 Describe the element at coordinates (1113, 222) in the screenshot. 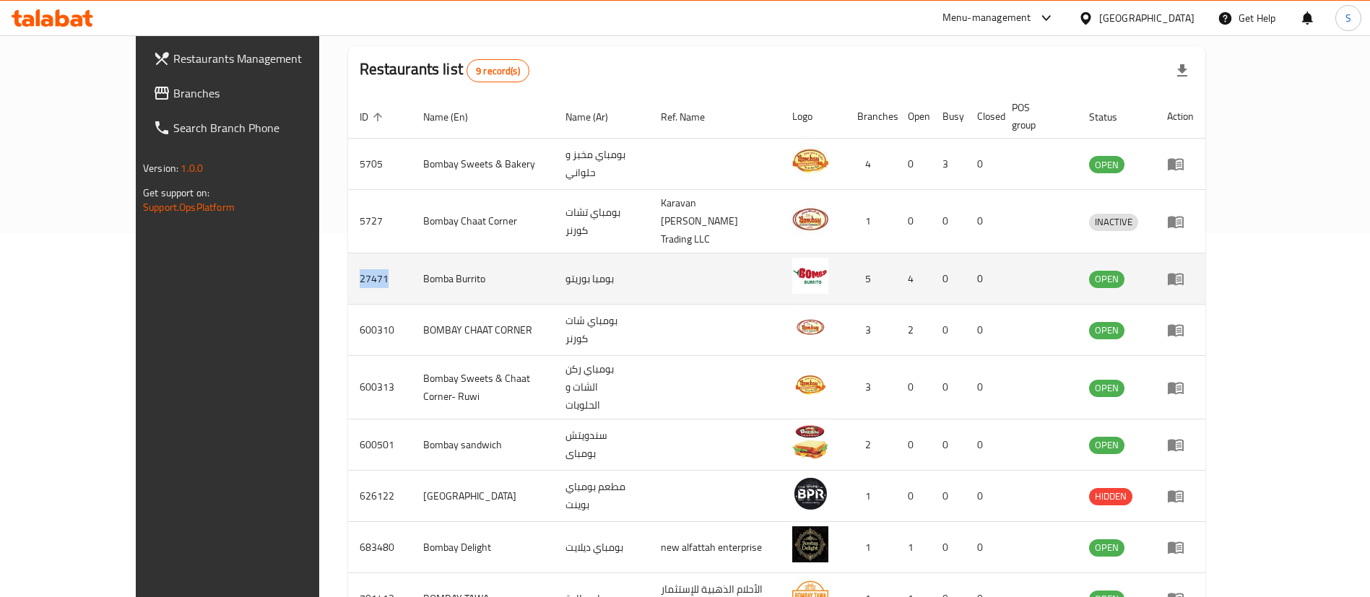

I see `span: INACTIVE` at that location.